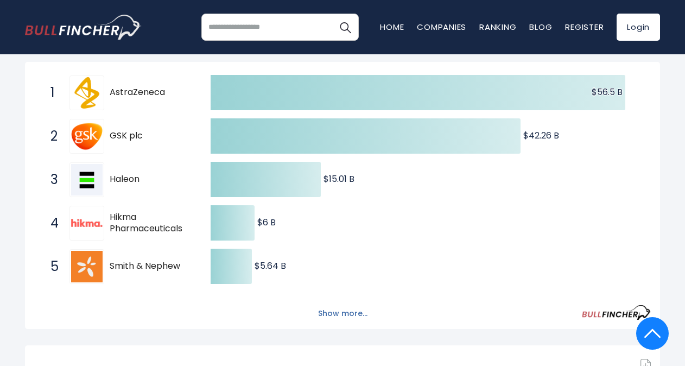 The image size is (685, 366). I want to click on span: Haleon, so click(150, 179).